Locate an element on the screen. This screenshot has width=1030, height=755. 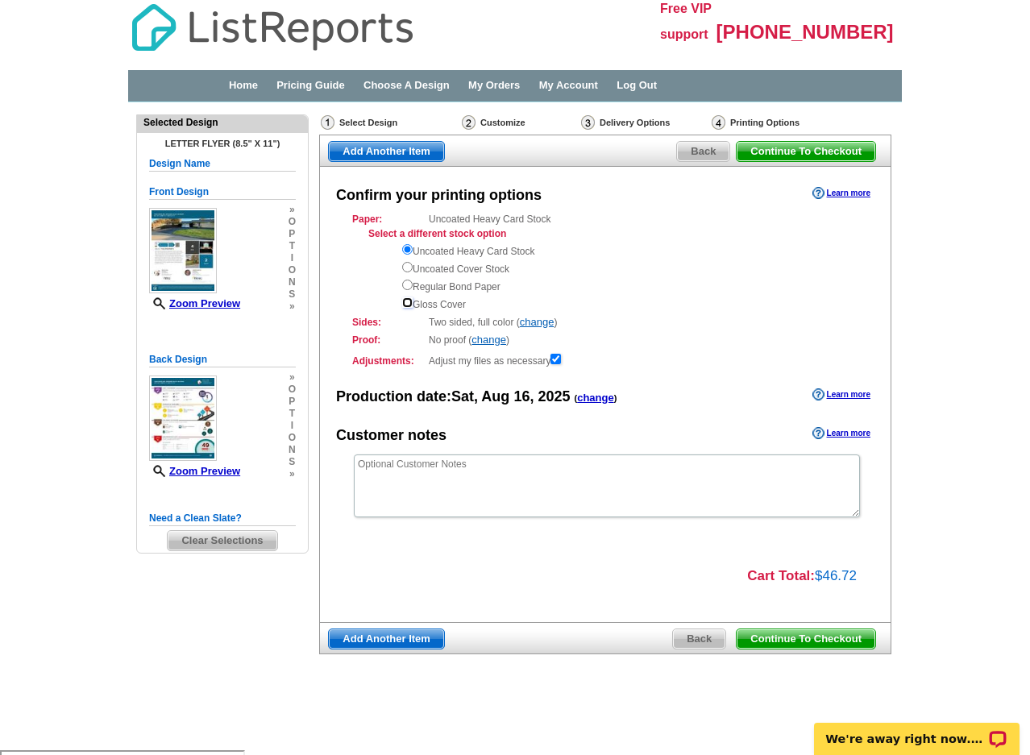
img: logo_orange.svg is located at coordinates (32, 32).